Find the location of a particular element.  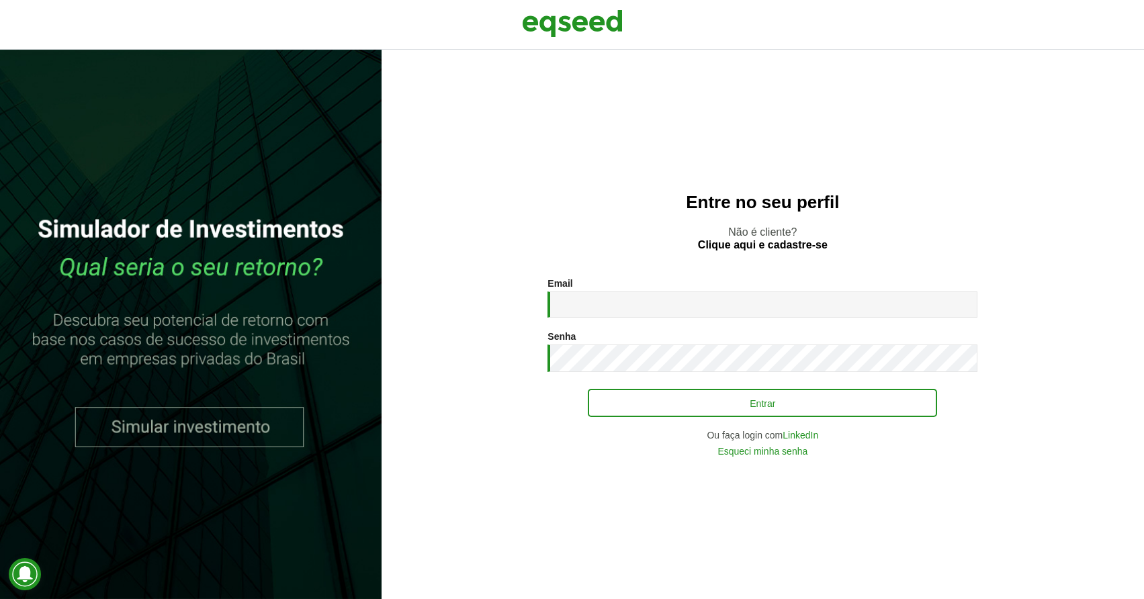

h2: Entre no seu perfil is located at coordinates (762, 202).